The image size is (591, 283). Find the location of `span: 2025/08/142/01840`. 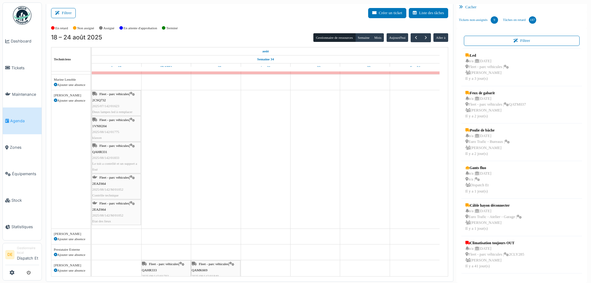

span: 2025/08/142/01840 is located at coordinates (205, 276).